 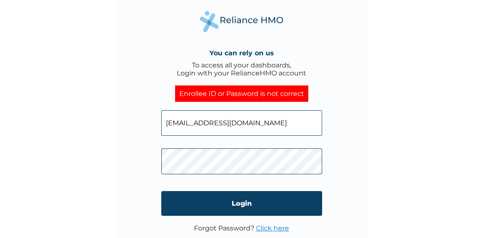 What do you see at coordinates (242, 203) in the screenshot?
I see `input: Login` at bounding box center [242, 203].